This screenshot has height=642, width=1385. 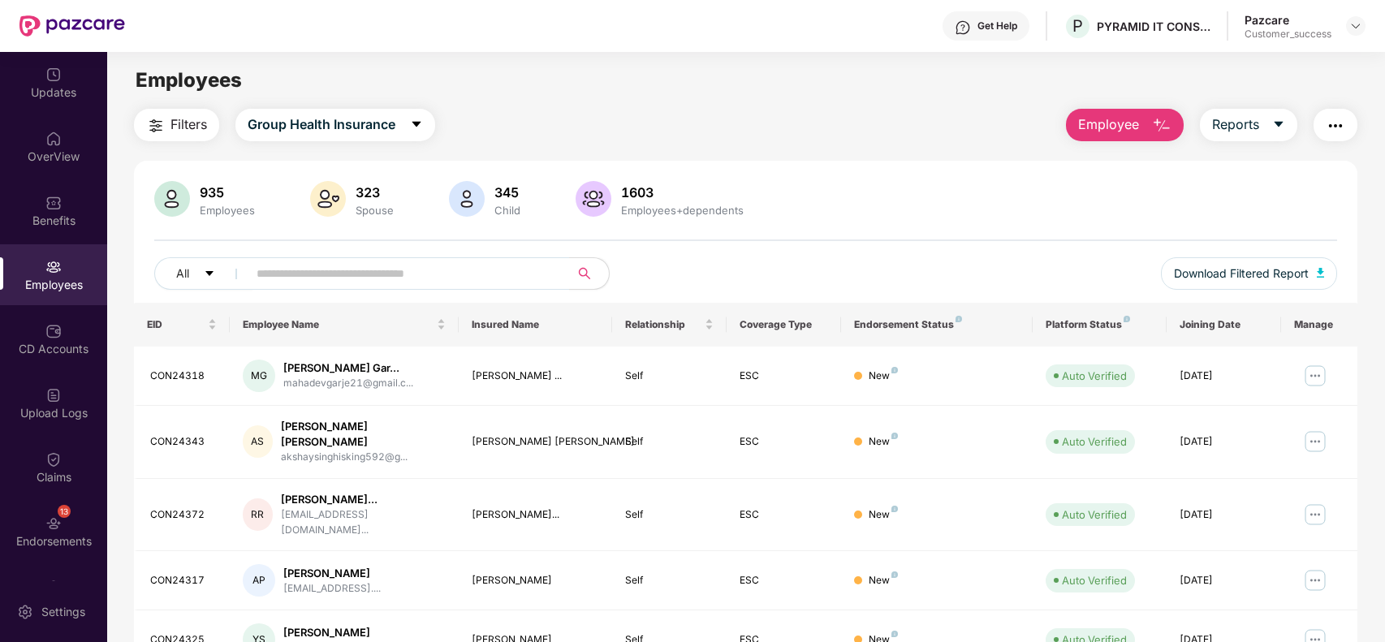 I want to click on th: Insured Name, so click(x=535, y=325).